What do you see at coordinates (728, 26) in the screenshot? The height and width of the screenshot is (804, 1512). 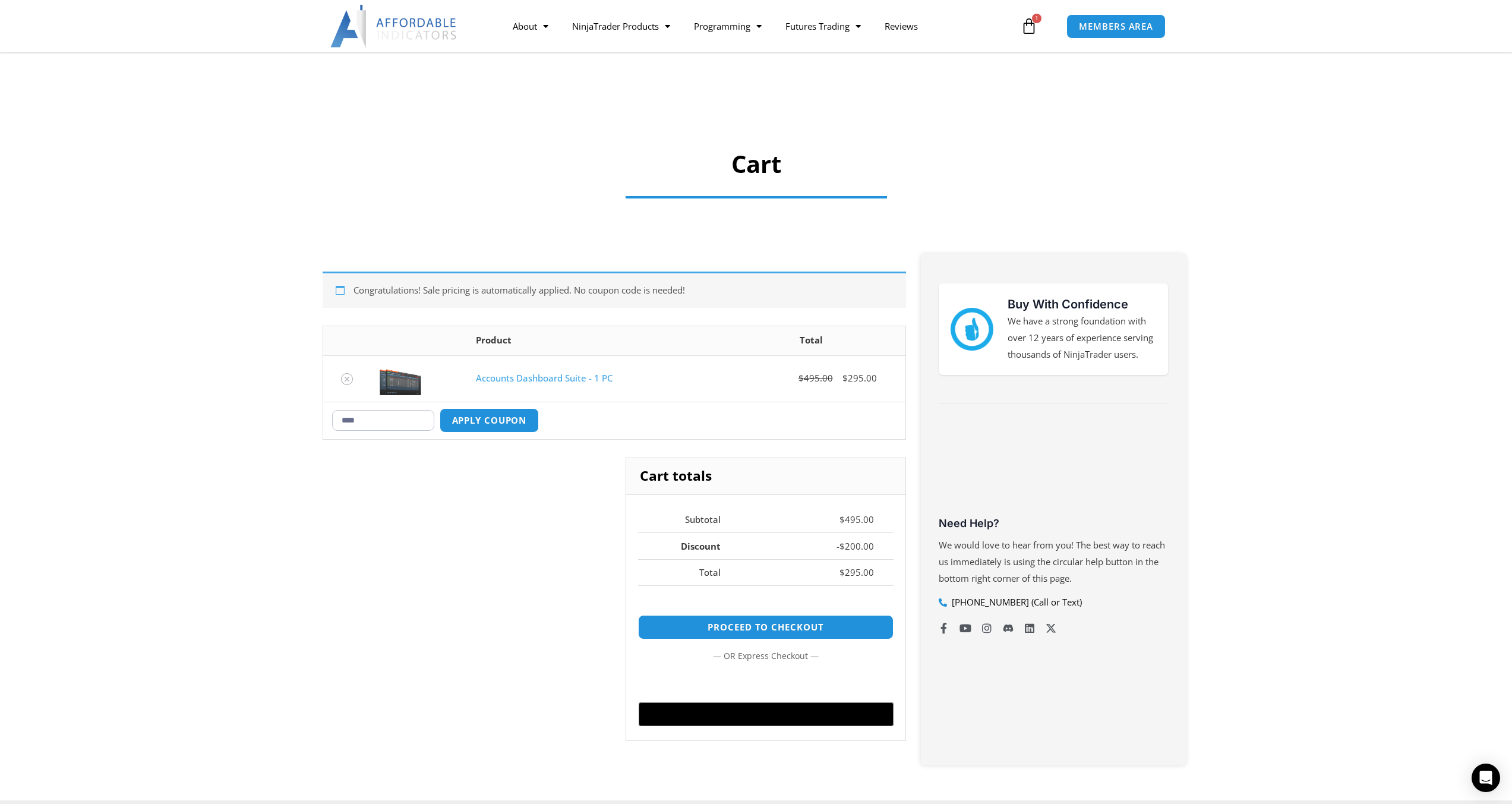 I see `a: Programming` at bounding box center [728, 26].